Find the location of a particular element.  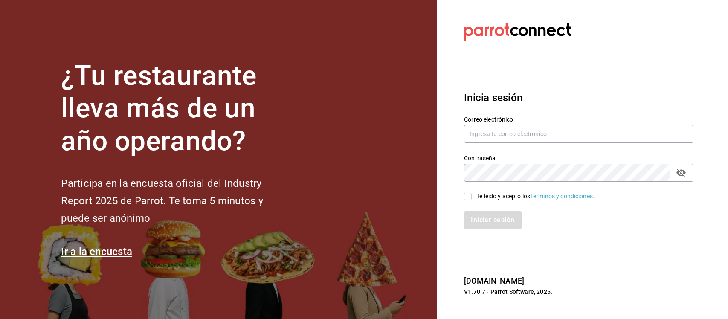

a: Ir a la encuesta is located at coordinates (96, 252).